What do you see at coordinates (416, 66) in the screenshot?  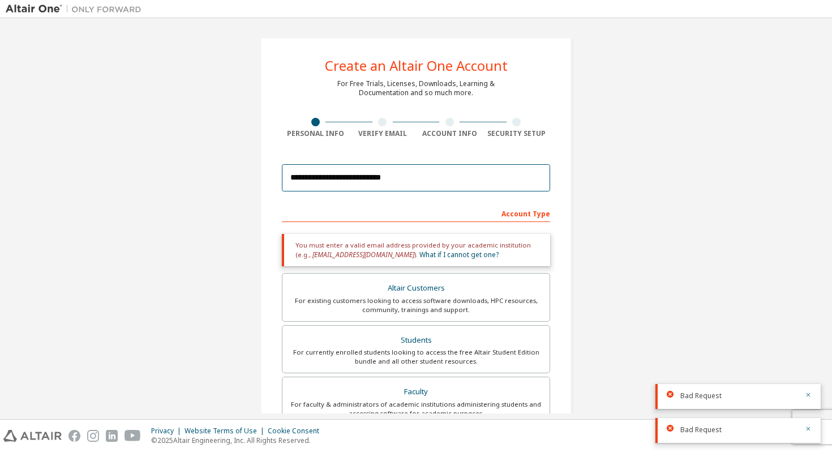 I see `div: Create an Altair One Account` at bounding box center [416, 66].